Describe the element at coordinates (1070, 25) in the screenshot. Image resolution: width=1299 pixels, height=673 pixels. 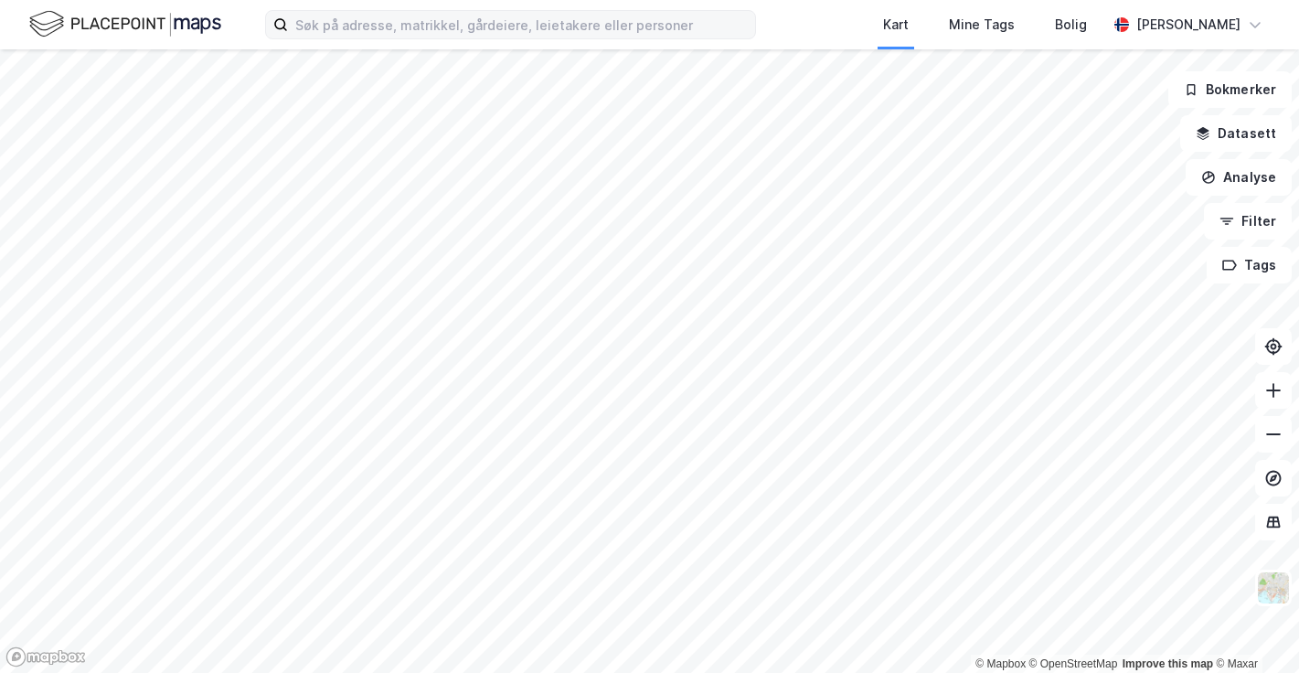
I see `div: Bolig` at that location.